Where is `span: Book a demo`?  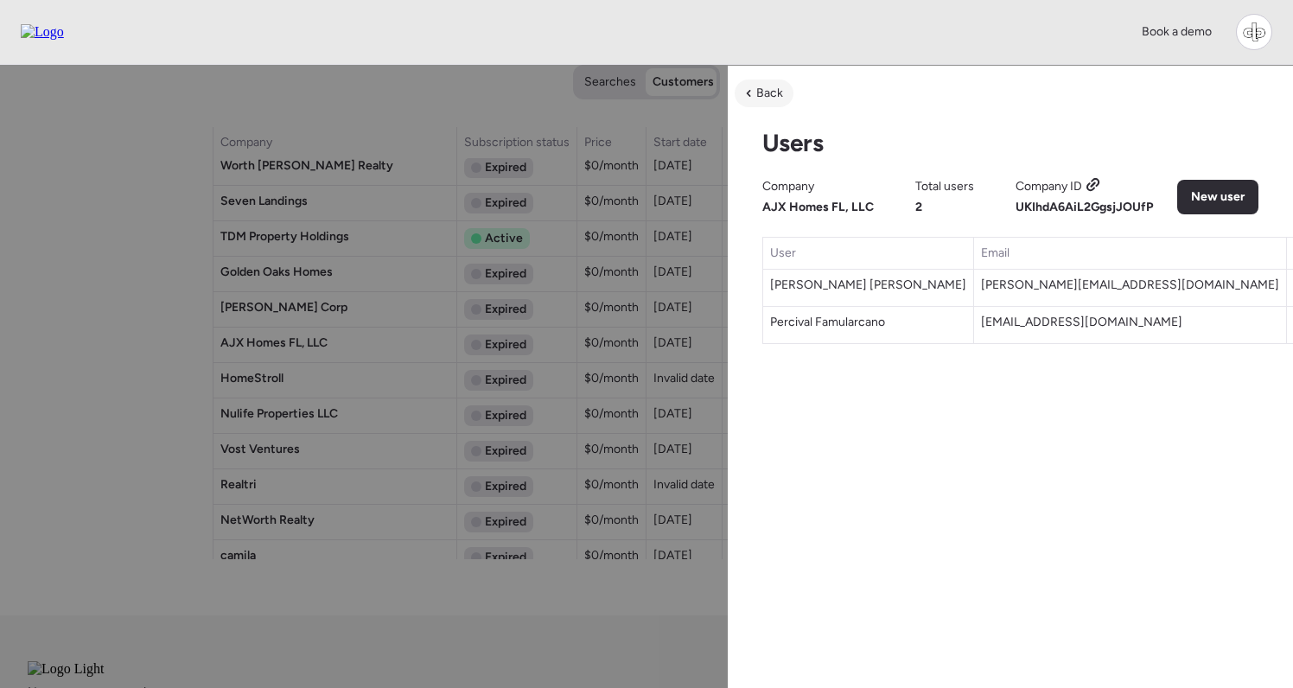
span: Book a demo is located at coordinates (1177, 31).